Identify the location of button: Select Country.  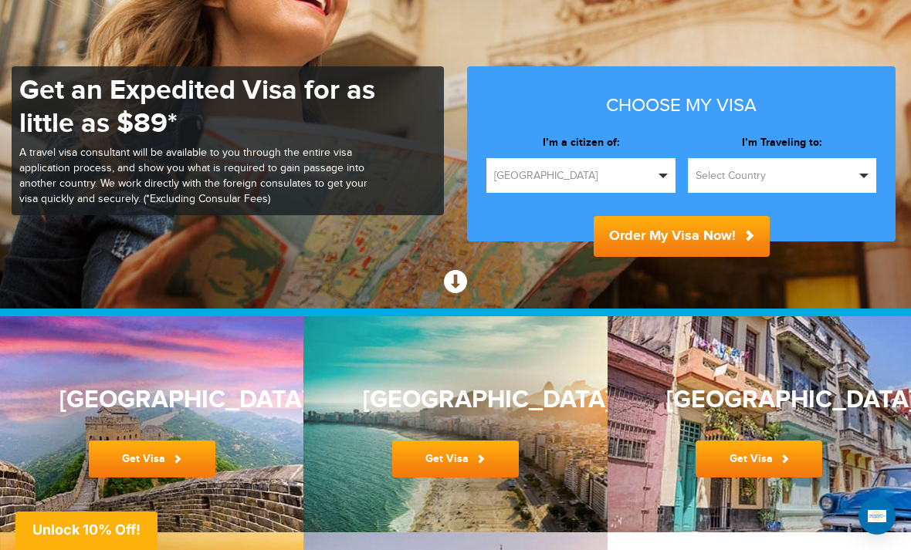
(782, 175).